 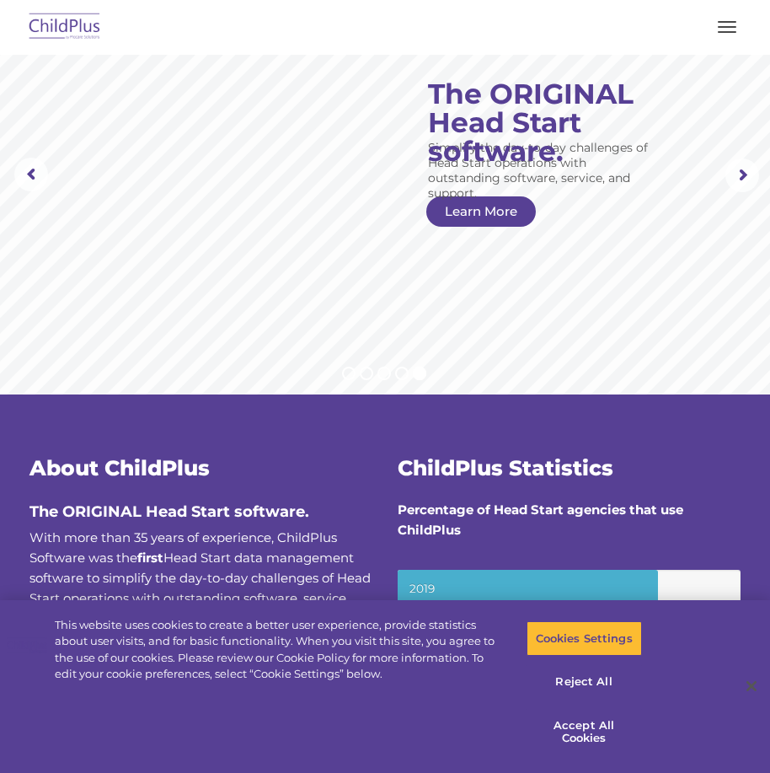 I want to click on div: This website uses cookies to create a better user experience, provide statistics about user visit..., so click(x=279, y=650).